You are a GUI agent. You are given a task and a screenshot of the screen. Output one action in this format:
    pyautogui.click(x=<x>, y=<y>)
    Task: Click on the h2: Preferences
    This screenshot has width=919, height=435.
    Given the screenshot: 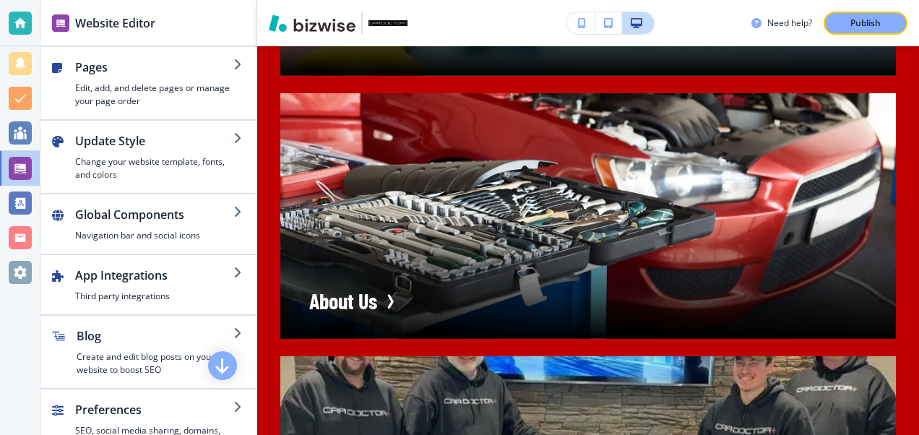 What is the action you would take?
    pyautogui.click(x=154, y=410)
    